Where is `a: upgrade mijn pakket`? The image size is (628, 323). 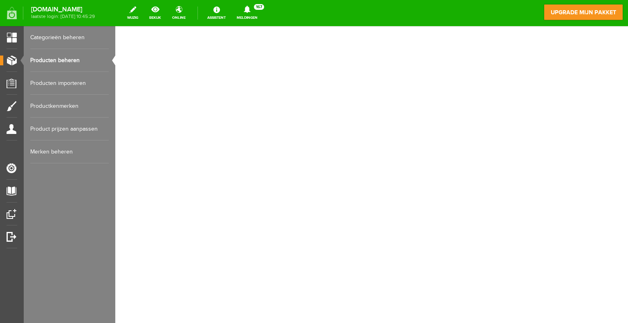
a: upgrade mijn pakket is located at coordinates (583, 12).